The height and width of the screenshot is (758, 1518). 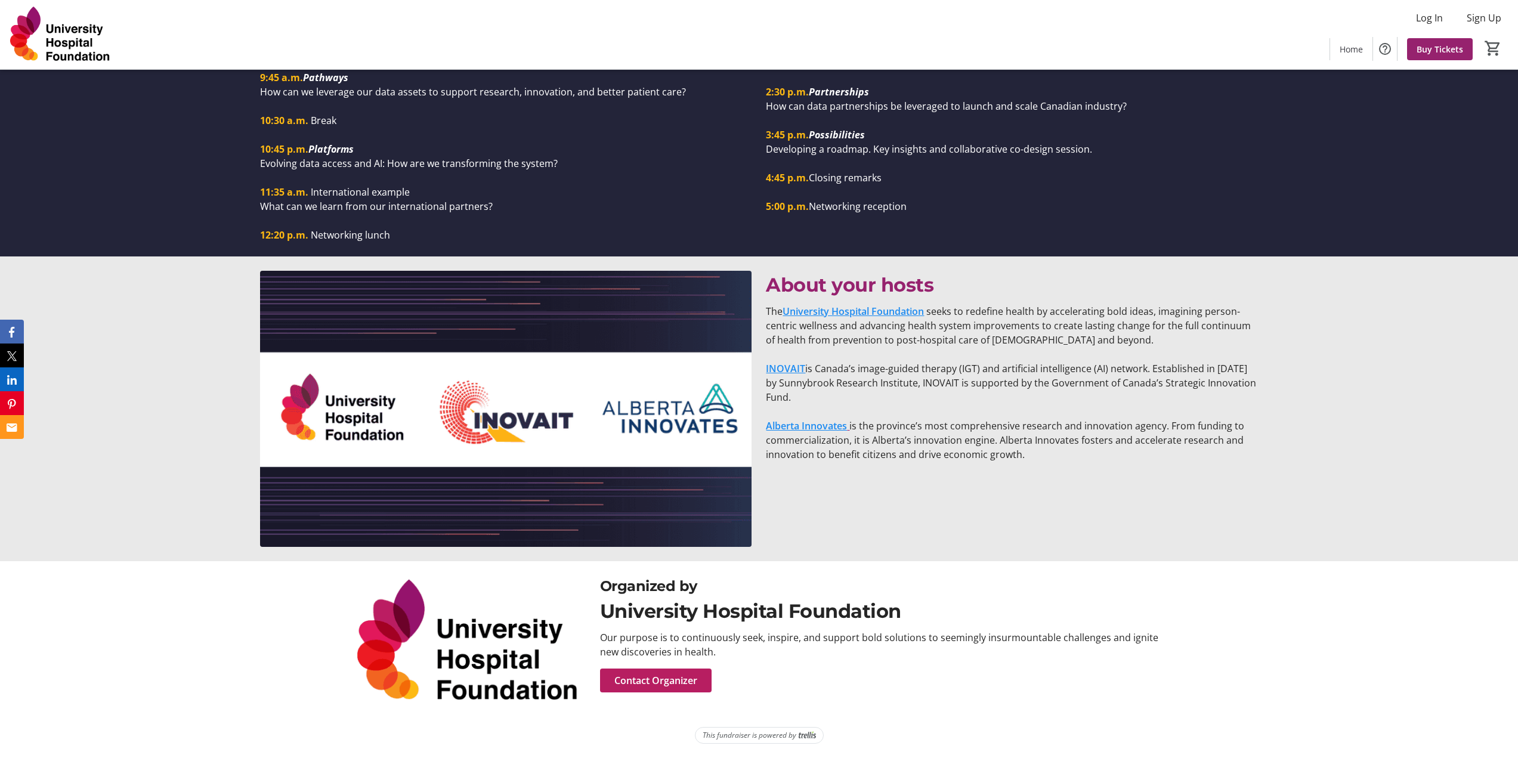 What do you see at coordinates (1011, 383) in the screenshot?
I see `p: is Canada’s image-guided therapy (IGT) and artificial intelligence (AI) network. Established in [...` at bounding box center [1011, 383].